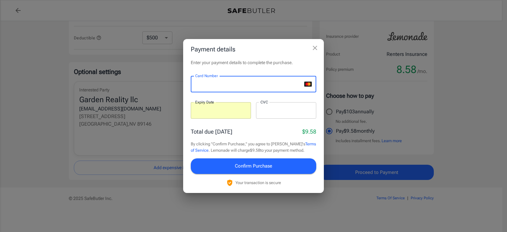 Image resolution: width=507 pixels, height=232 pixels. Describe the element at coordinates (254, 49) in the screenshot. I see `h2: Payment details` at that location.